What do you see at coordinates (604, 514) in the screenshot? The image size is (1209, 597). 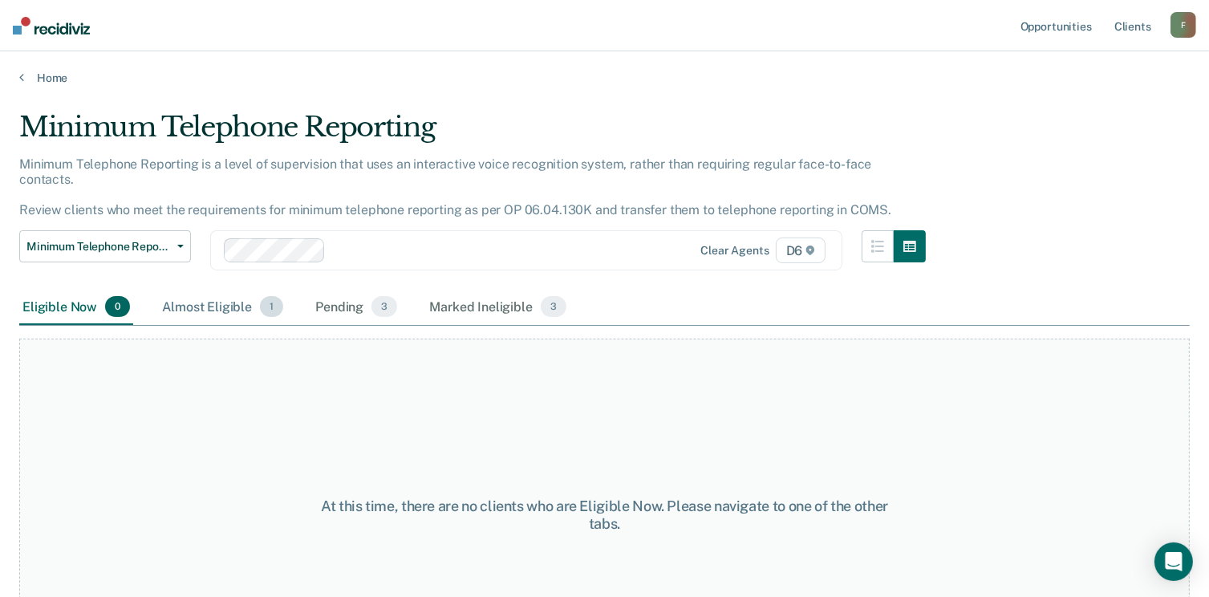 I see `div: At this time, there are no clients who are Eligible Now. Please navigate to one of the other tabs.` at bounding box center [604, 514].